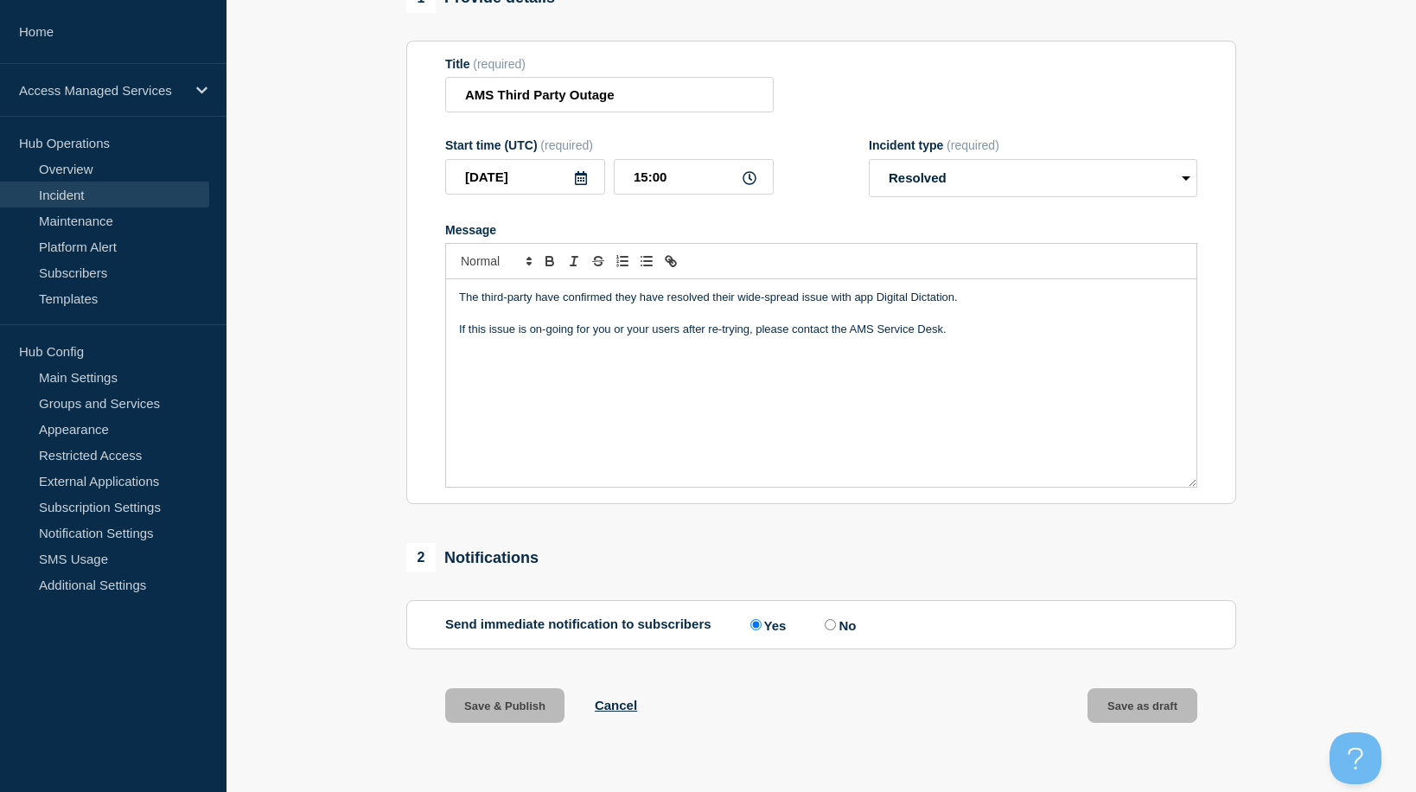 This screenshot has height=792, width=1416. Describe the element at coordinates (579, 624) in the screenshot. I see `p: Send immediate notification to subscribers` at that location.